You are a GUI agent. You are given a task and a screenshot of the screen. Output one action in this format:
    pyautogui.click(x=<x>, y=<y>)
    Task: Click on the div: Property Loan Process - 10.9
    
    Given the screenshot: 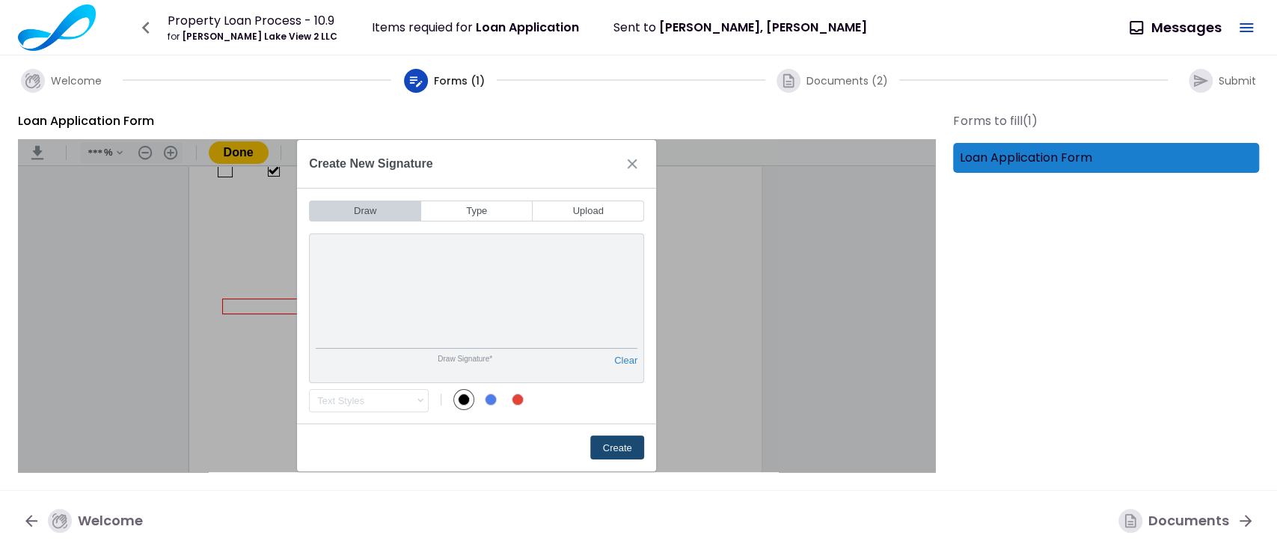 What is the action you would take?
    pyautogui.click(x=252, y=20)
    